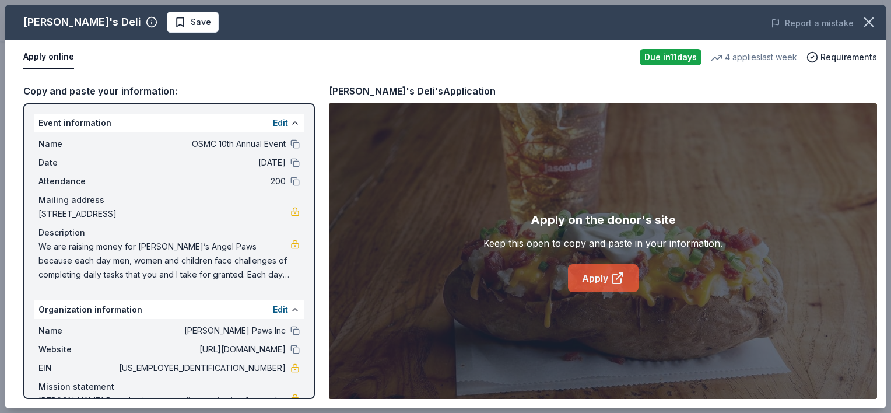 The height and width of the screenshot is (413, 891). I want to click on div: Copy and paste your information:, so click(169, 91).